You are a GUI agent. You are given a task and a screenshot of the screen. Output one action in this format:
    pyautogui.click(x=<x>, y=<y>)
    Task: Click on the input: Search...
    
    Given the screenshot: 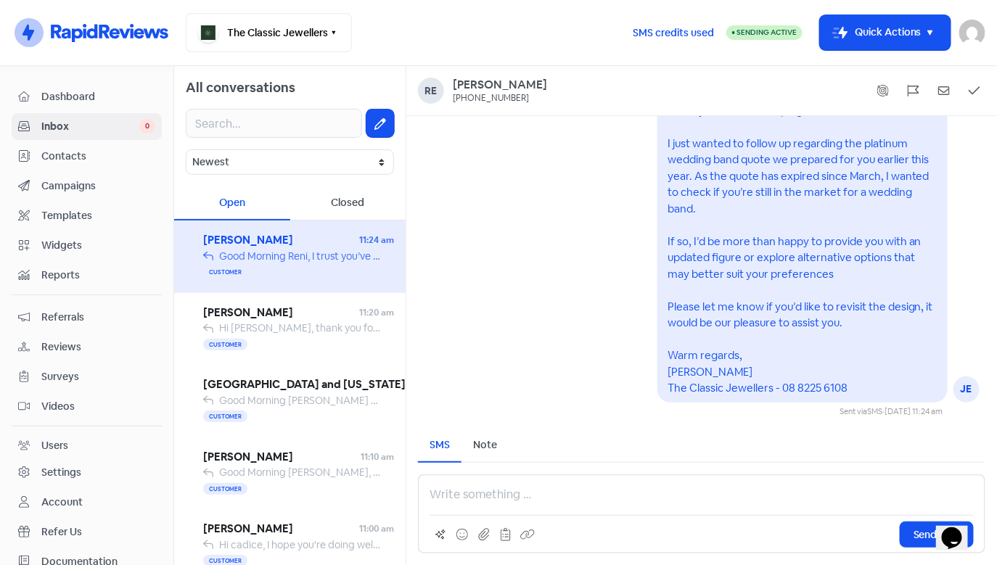 What is the action you would take?
    pyautogui.click(x=274, y=123)
    